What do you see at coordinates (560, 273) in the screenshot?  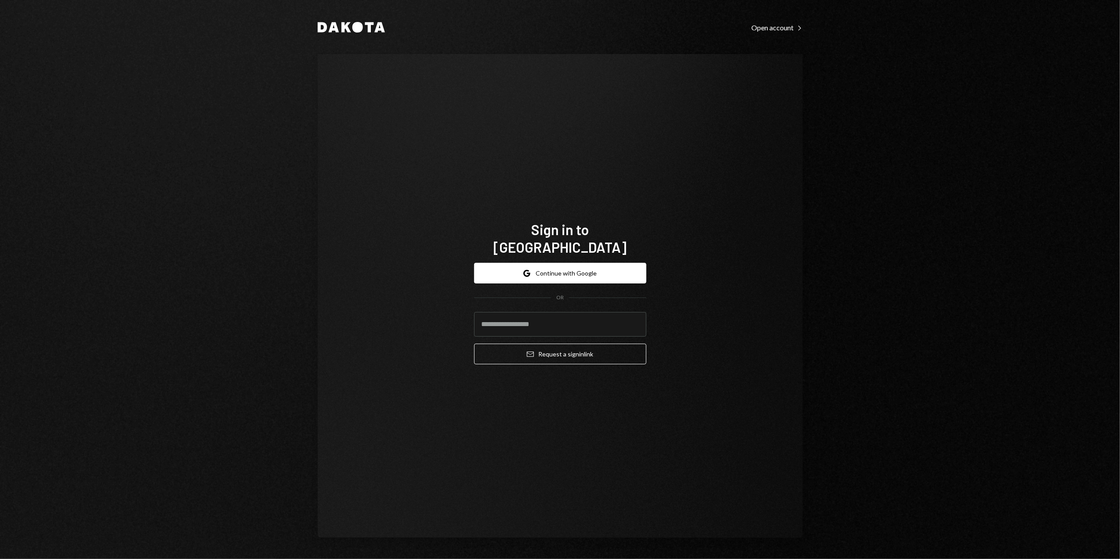 I see `button: Continue with Google` at bounding box center [560, 273].